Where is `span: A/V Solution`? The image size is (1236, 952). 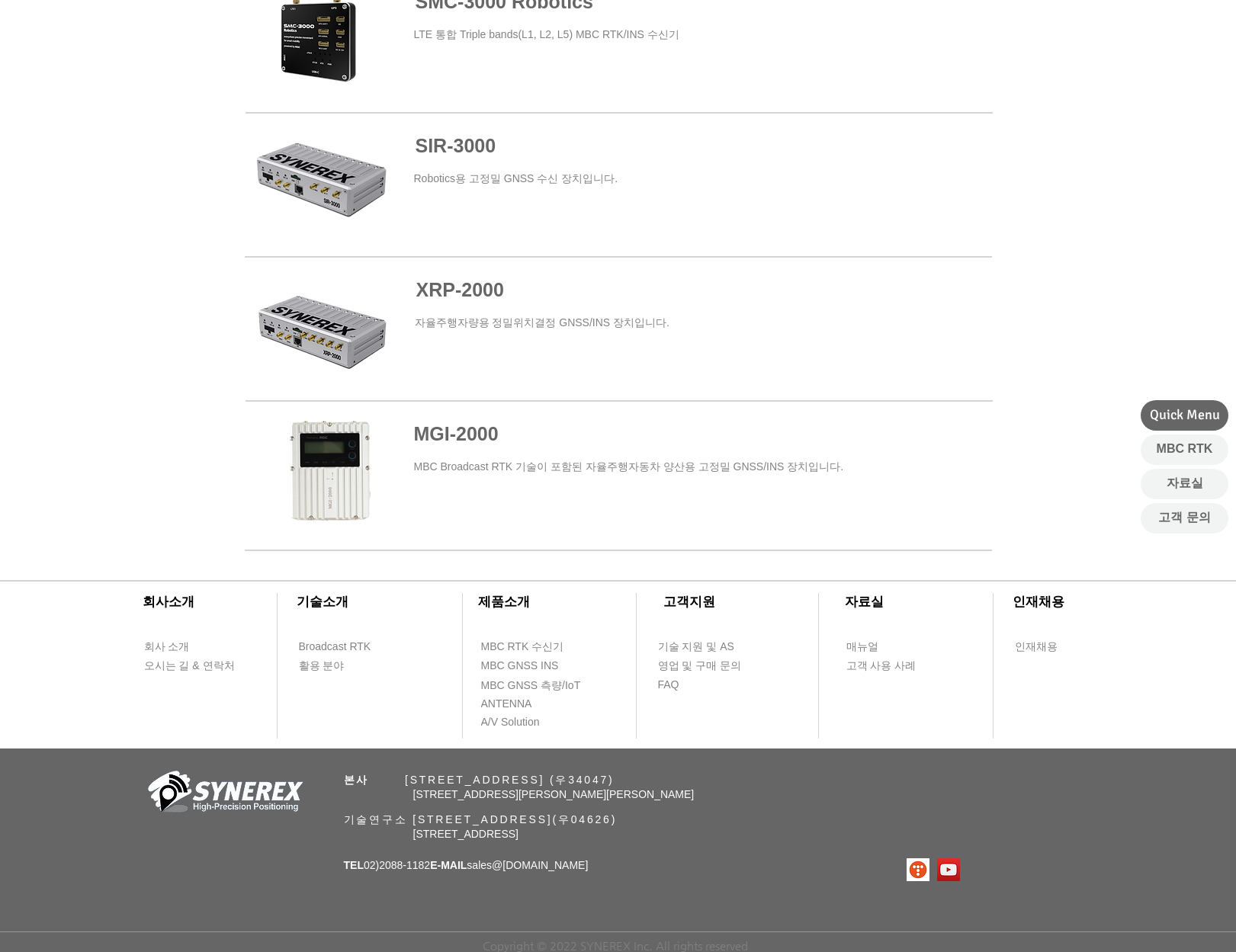 span: A/V Solution is located at coordinates (510, 723).